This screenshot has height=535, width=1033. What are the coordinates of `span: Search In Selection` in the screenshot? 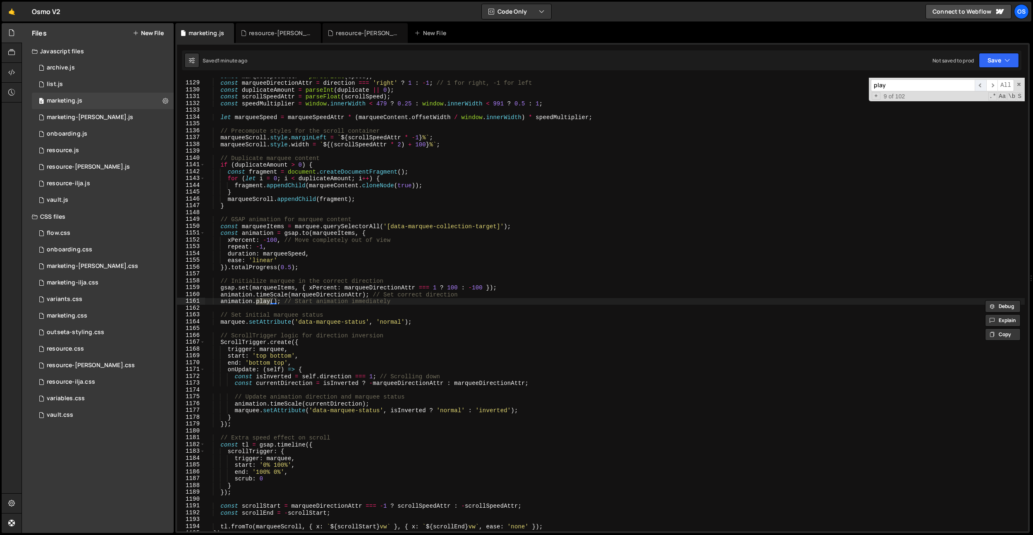 It's located at (1020, 96).